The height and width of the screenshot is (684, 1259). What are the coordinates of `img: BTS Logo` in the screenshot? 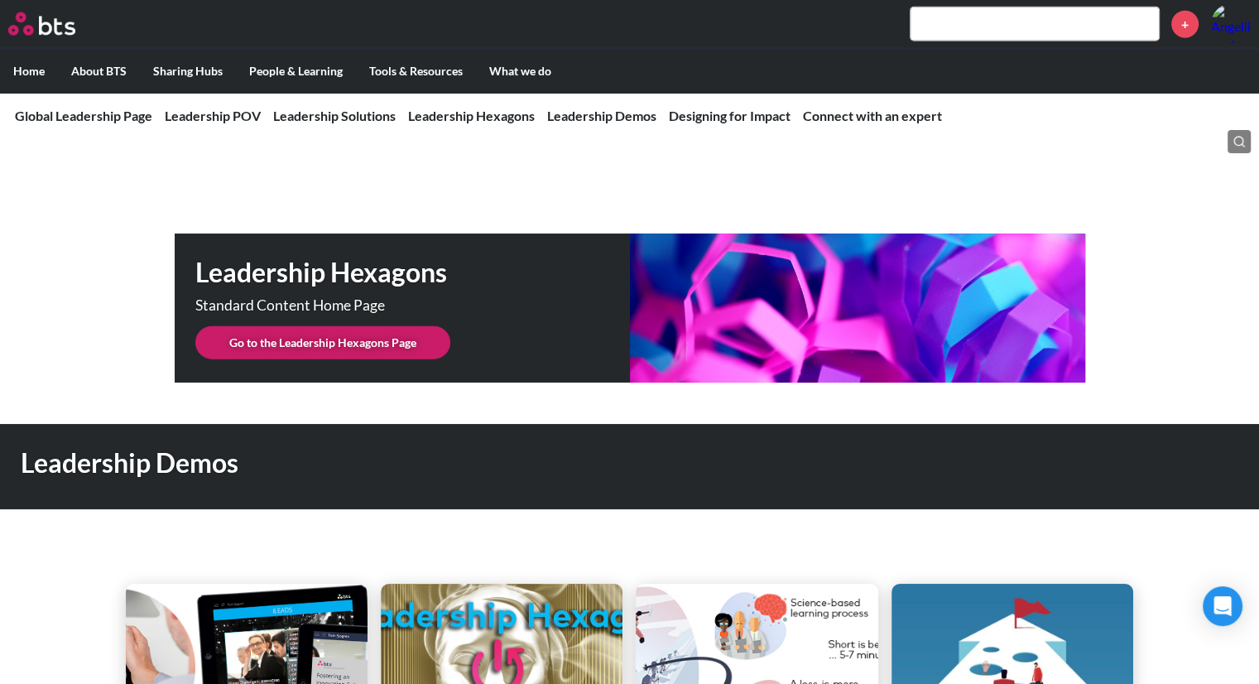 It's located at (41, 24).